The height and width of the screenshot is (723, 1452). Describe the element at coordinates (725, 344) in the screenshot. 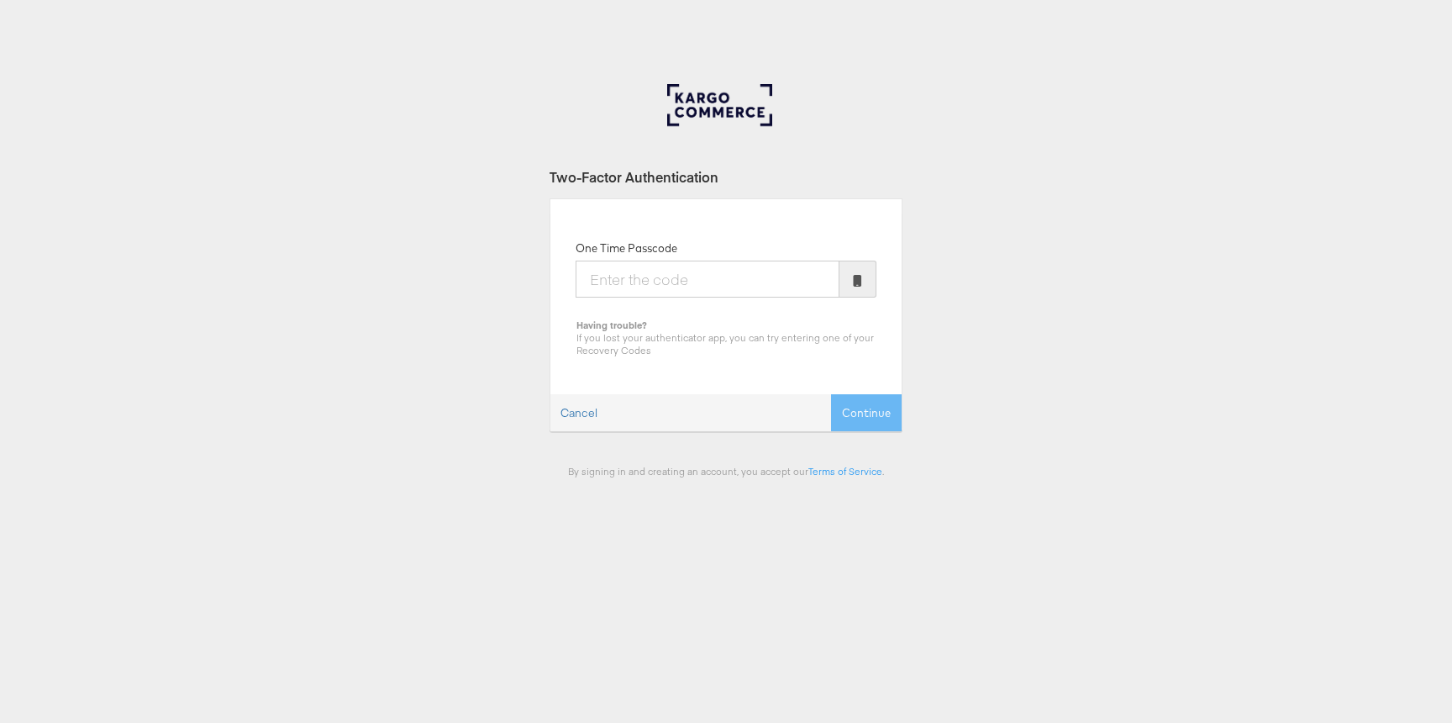

I see `span: If you lost your authenticator app, you can try entering one of your Recovery Codes` at that location.